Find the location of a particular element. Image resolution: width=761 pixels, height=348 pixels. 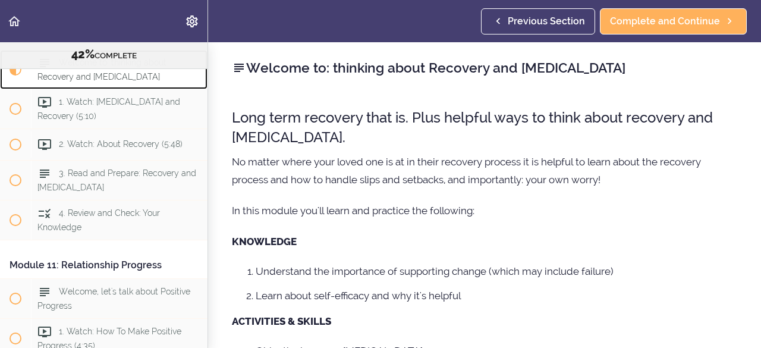

strong: ACTIVITIES & SKILLS is located at coordinates (281, 321).